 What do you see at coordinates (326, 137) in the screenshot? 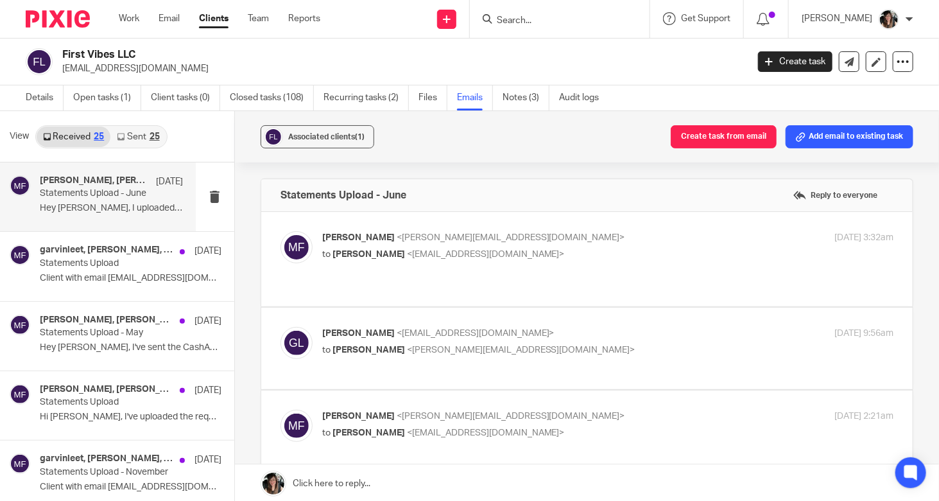
I see `span: Associated clients` at bounding box center [326, 137].